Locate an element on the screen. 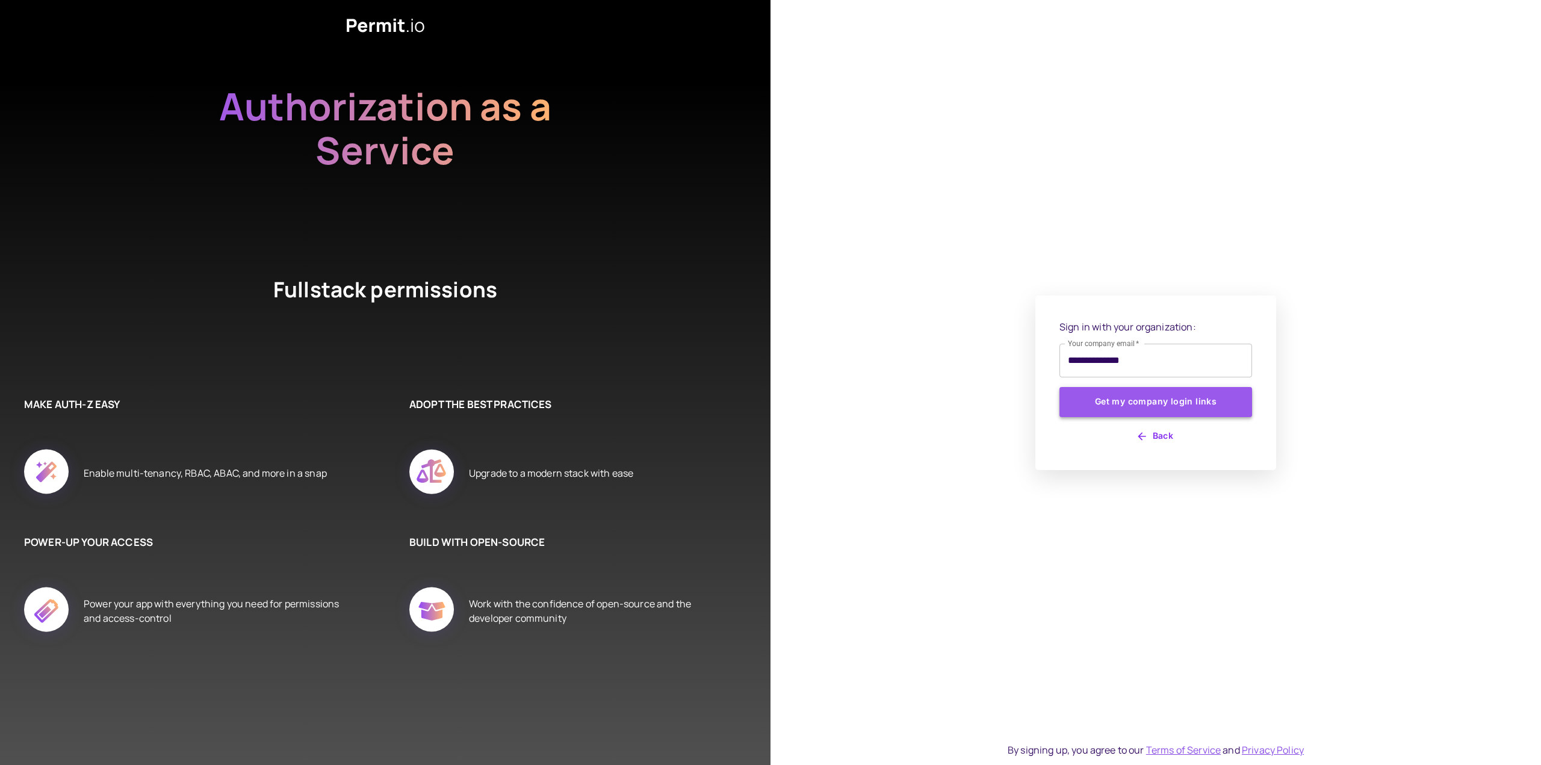  label: Your company email is located at coordinates (1104, 343).